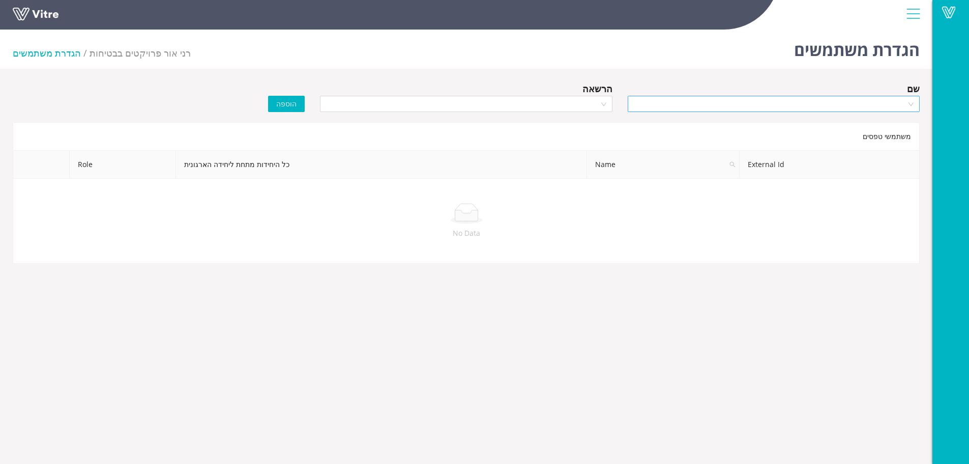 Image resolution: width=969 pixels, height=464 pixels. What do you see at coordinates (466, 136) in the screenshot?
I see `div: משתמשי טפסים` at bounding box center [466, 136].